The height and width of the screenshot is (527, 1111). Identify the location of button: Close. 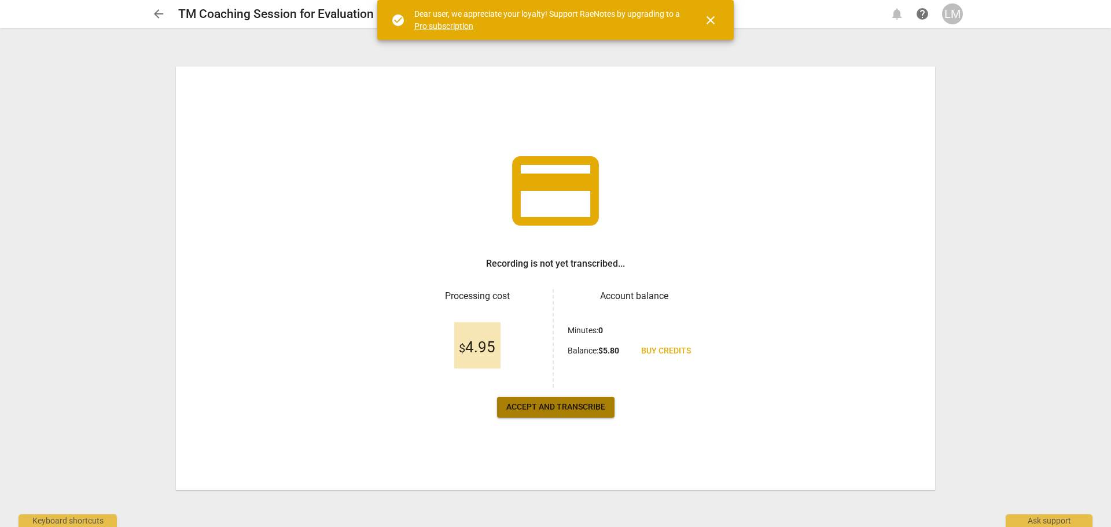
(711, 20).